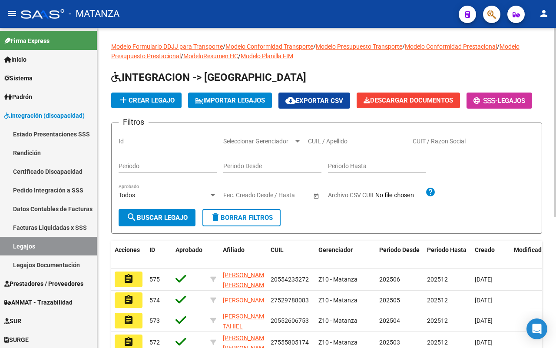 The image size is (556, 348). Describe the element at coordinates (230, 100) in the screenshot. I see `span: IMPORTAR LEGAJOS` at that location.